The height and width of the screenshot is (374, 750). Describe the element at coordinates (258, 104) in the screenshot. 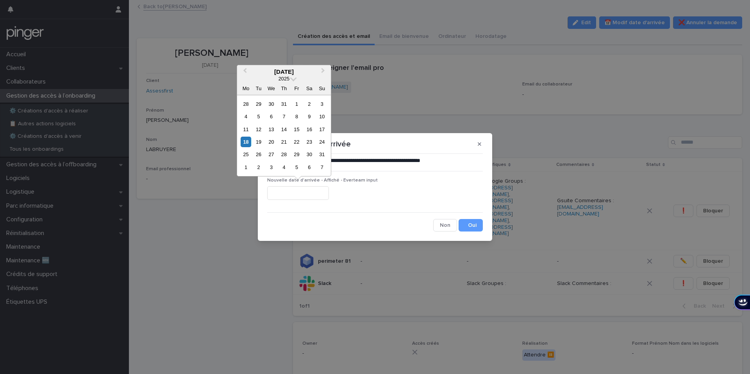

I see `div: Choose Tuesday, 29 July 2025` at that location.